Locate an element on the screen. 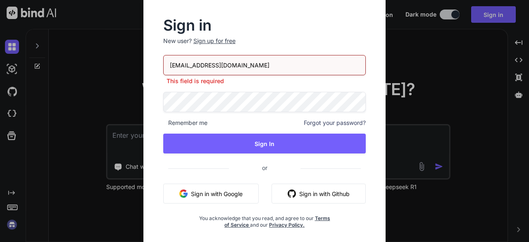 The height and width of the screenshot is (242, 529). span: Remember me is located at coordinates (185, 123).